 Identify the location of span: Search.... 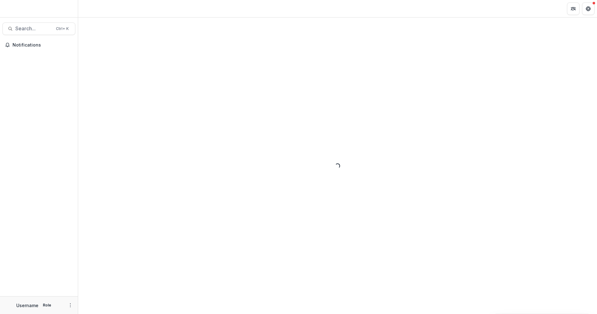
(34, 28).